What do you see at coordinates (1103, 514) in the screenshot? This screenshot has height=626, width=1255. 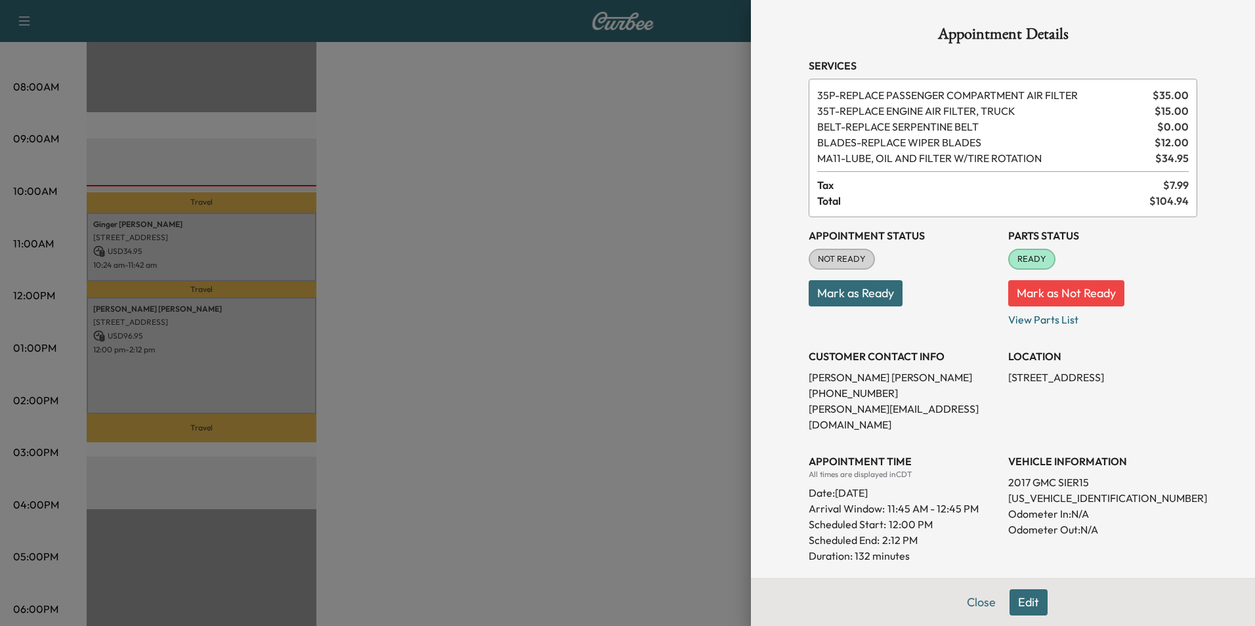 I see `p: Odometer In: N/A` at bounding box center [1103, 514].